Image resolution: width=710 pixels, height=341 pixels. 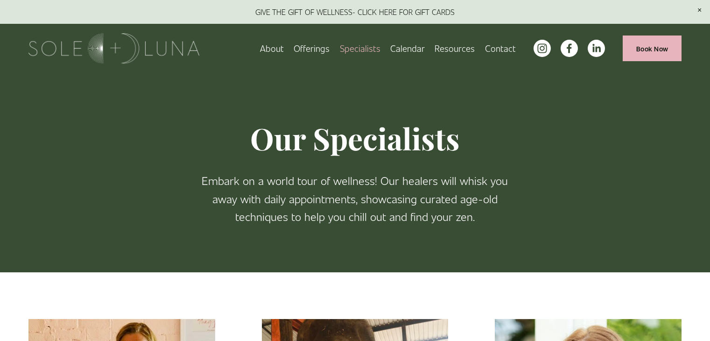 I want to click on span: Offerings, so click(x=311, y=48).